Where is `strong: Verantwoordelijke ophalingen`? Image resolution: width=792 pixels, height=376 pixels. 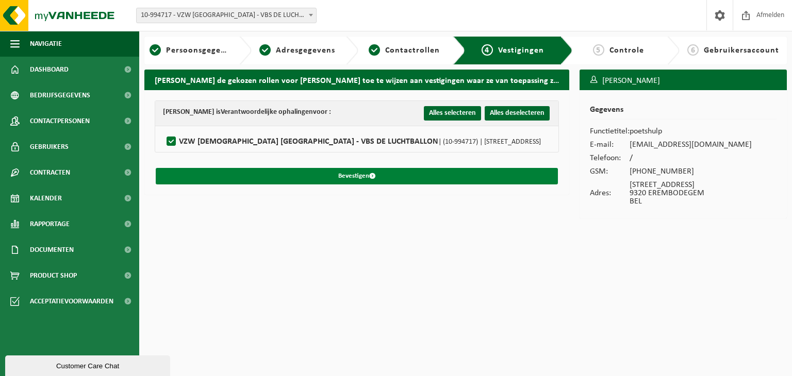 strong: Verantwoordelijke ophalingen is located at coordinates (267, 112).